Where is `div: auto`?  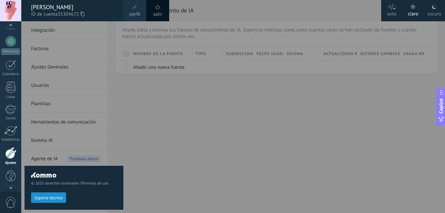
div: auto is located at coordinates (392, 13).